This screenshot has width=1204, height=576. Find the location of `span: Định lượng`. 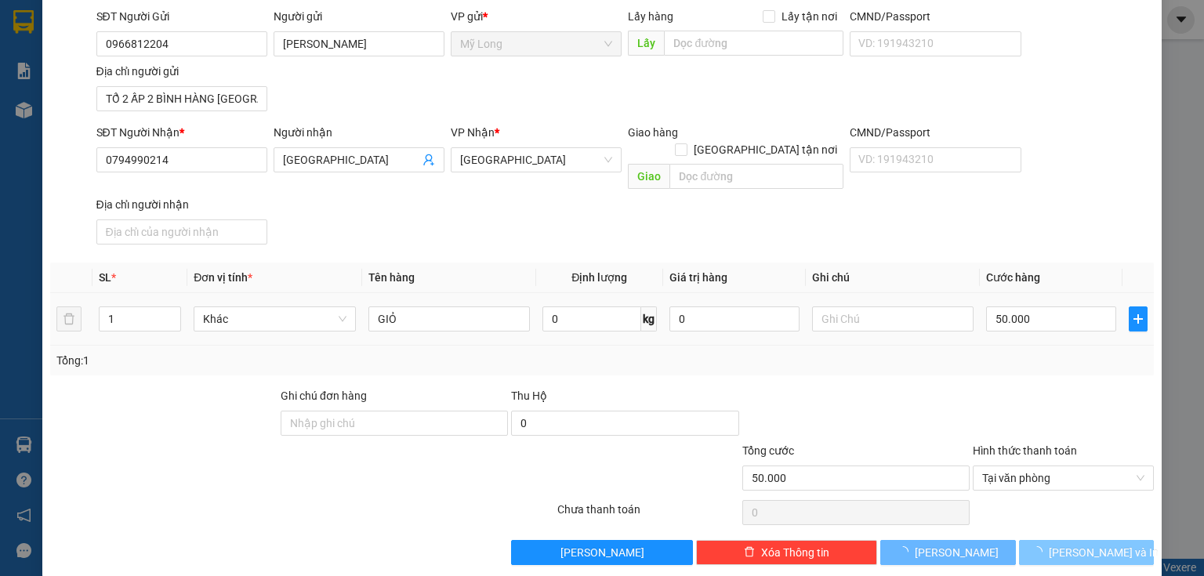

span: Định lượng is located at coordinates (599, 278).